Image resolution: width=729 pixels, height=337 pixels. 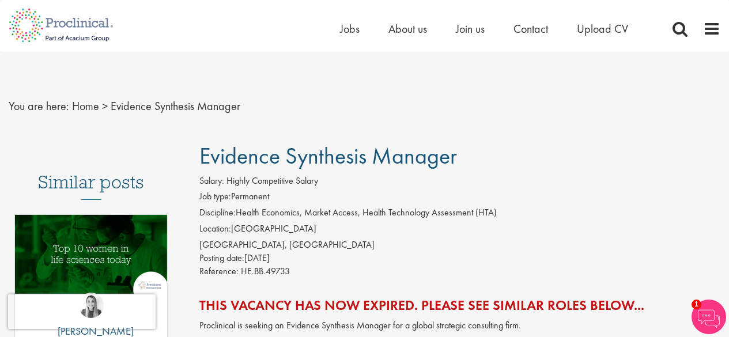 I want to click on a: Join us, so click(x=470, y=29).